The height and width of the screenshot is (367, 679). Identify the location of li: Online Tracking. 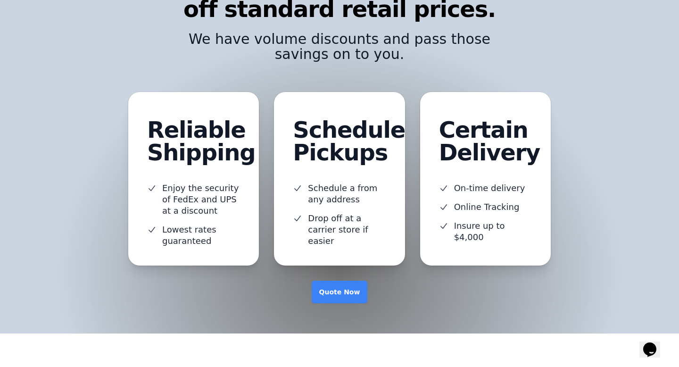
(485, 207).